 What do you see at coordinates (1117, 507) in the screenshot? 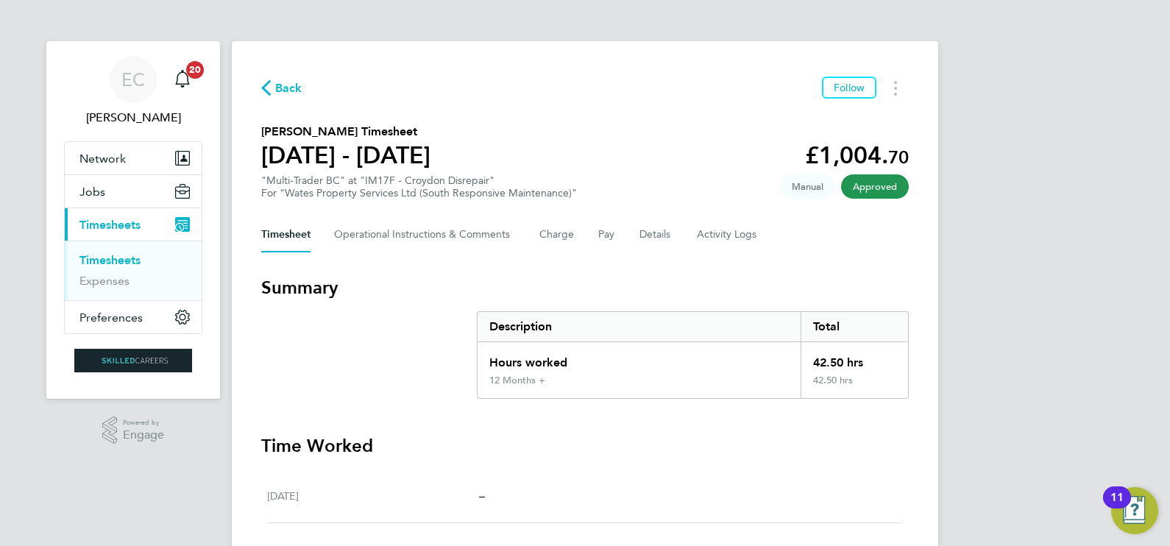
I see `div: 11` at bounding box center [1117, 507].